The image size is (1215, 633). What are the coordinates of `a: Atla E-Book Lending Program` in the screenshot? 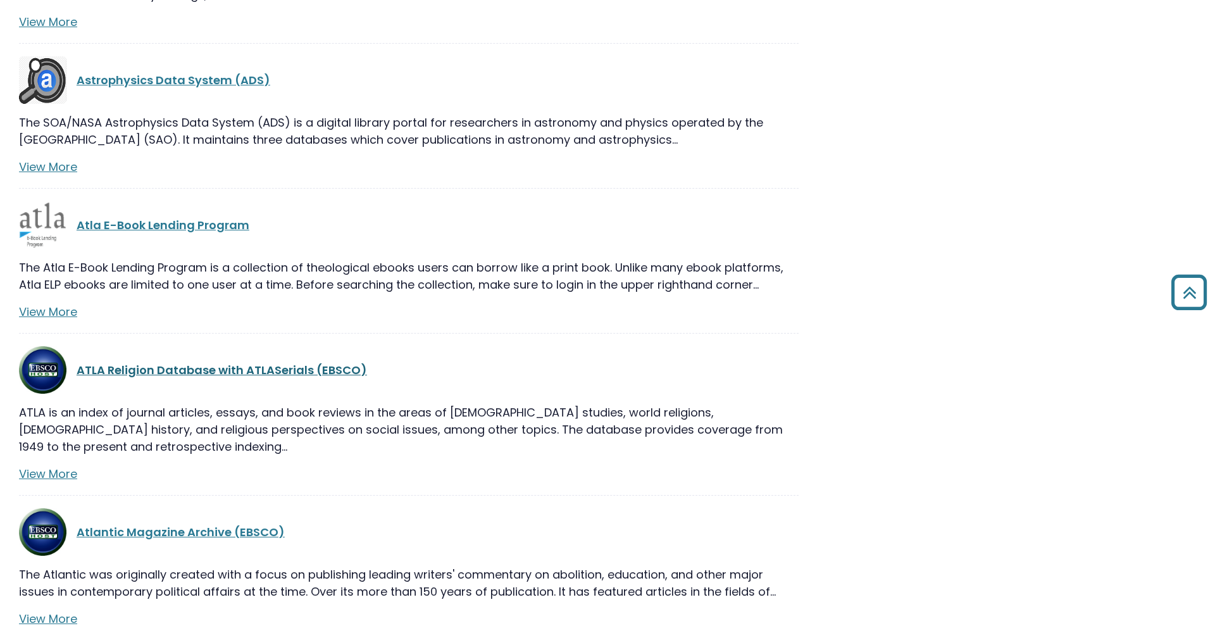 It's located at (163, 225).